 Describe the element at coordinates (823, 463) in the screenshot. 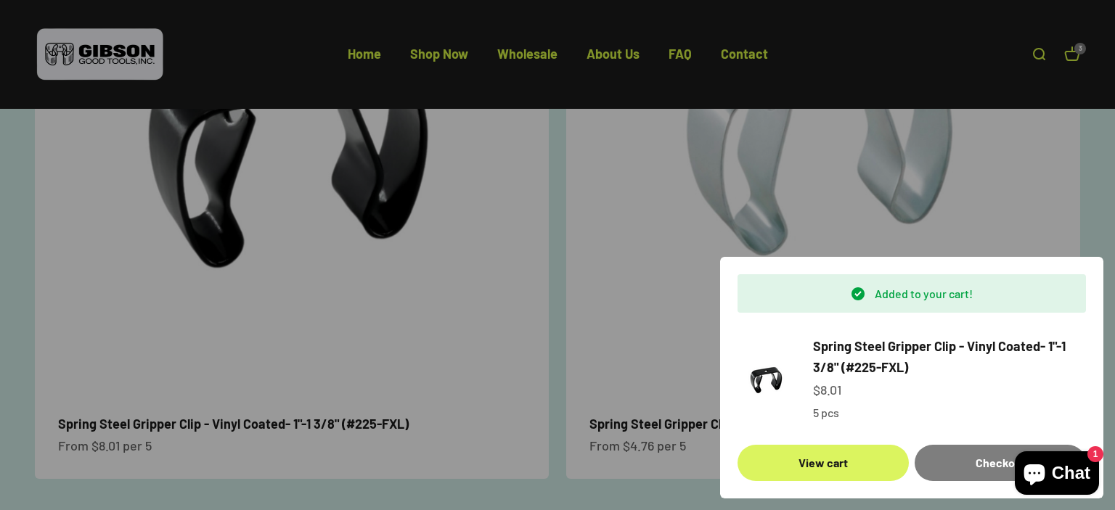

I see `a: View cart` at that location.